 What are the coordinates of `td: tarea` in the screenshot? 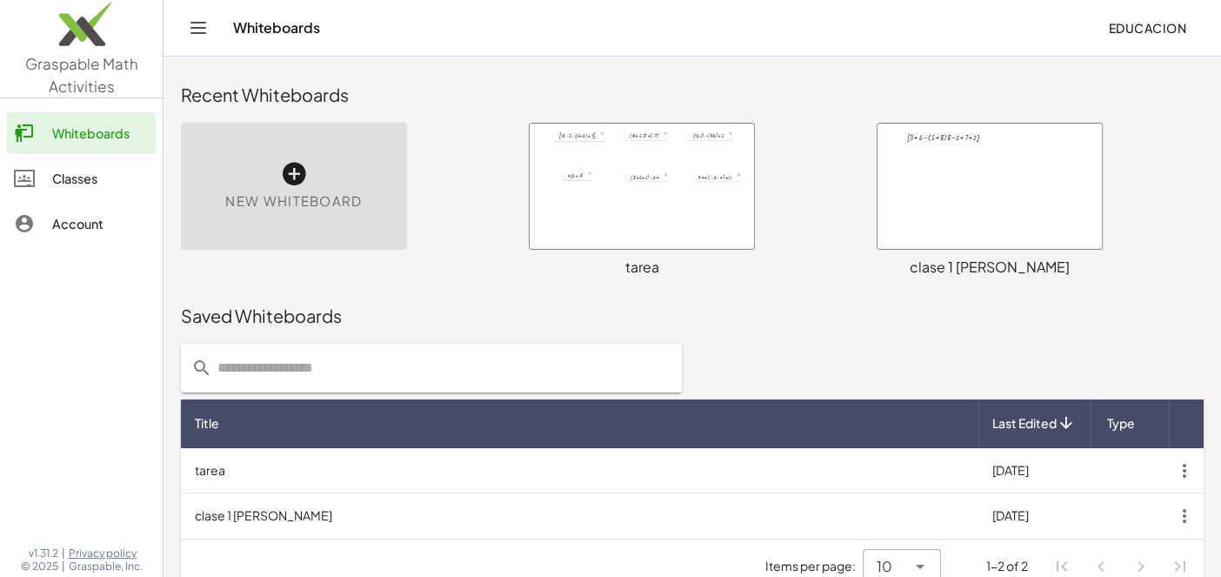 It's located at (579, 471).